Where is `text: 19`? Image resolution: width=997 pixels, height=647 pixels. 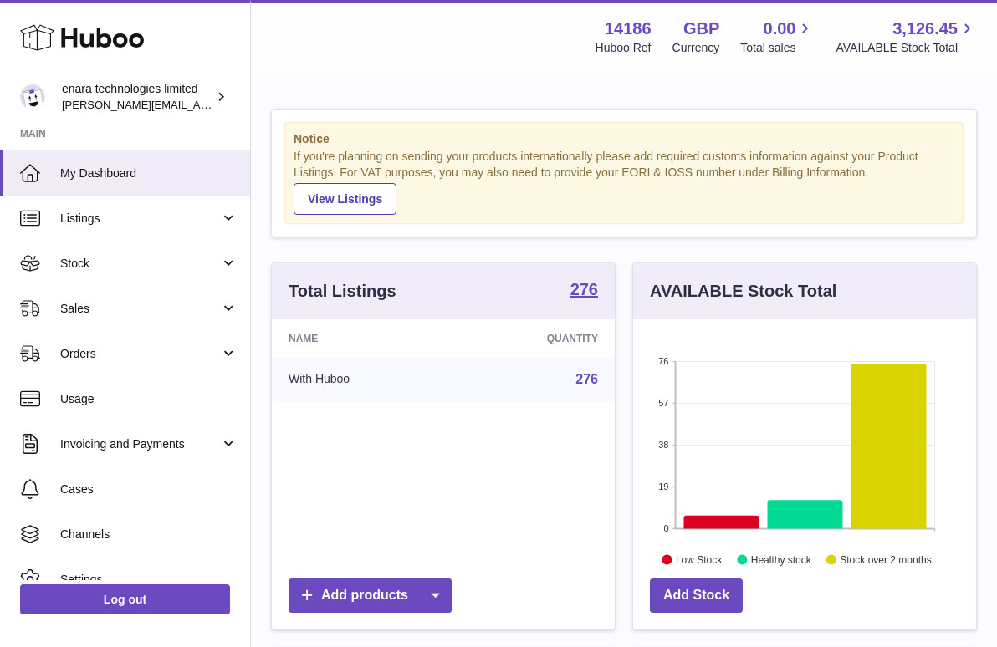
text: 19 is located at coordinates (663, 487).